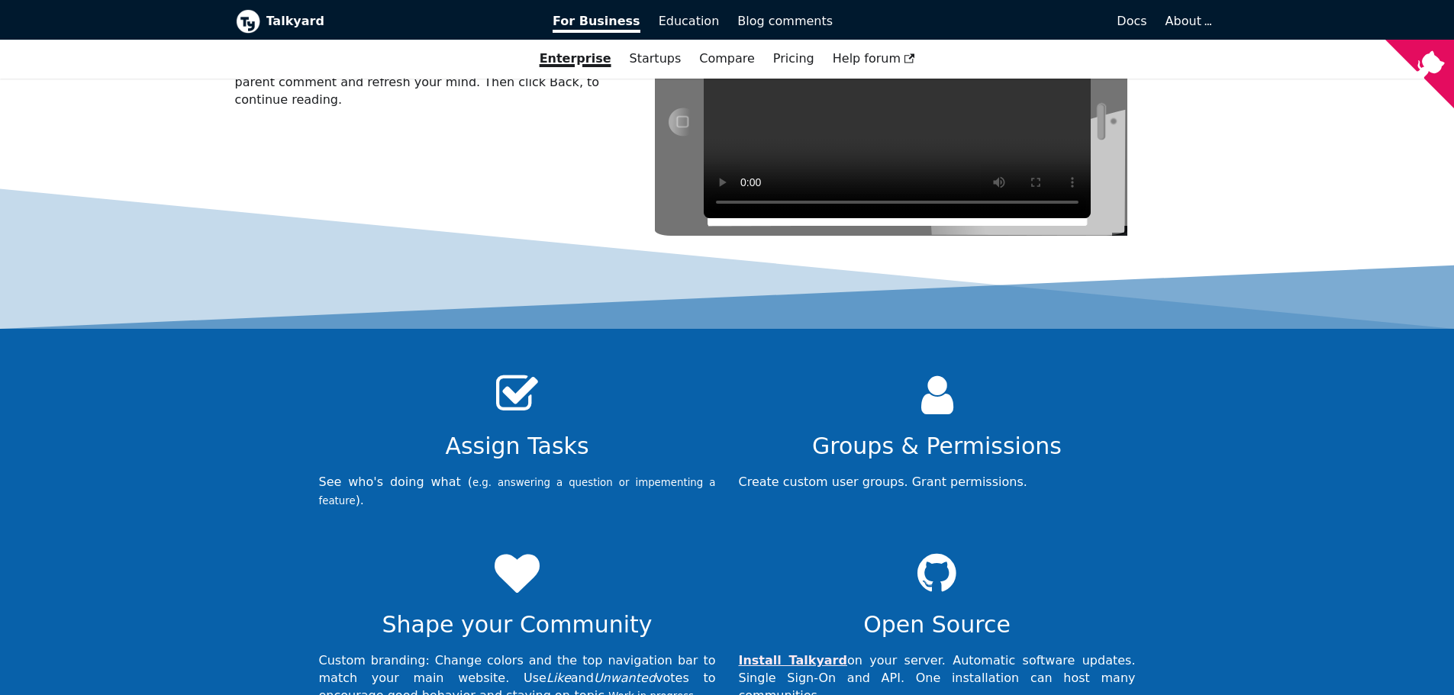 This screenshot has height=695, width=1454. I want to click on p: See who's doing what ( )., so click(518, 492).